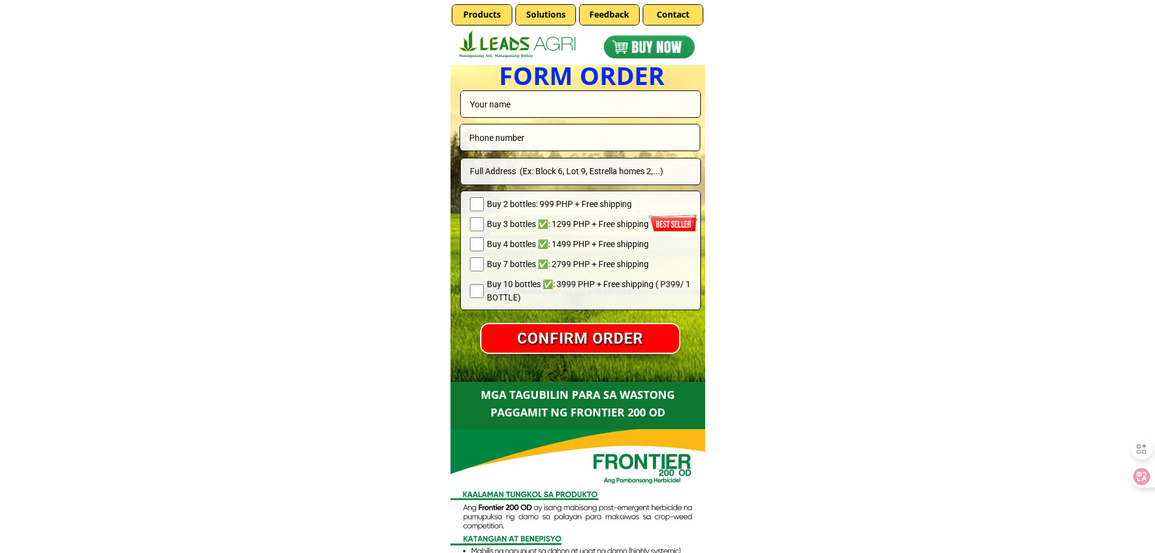 The width and height of the screenshot is (1155, 553). I want to click on input: Your name, so click(580, 104).